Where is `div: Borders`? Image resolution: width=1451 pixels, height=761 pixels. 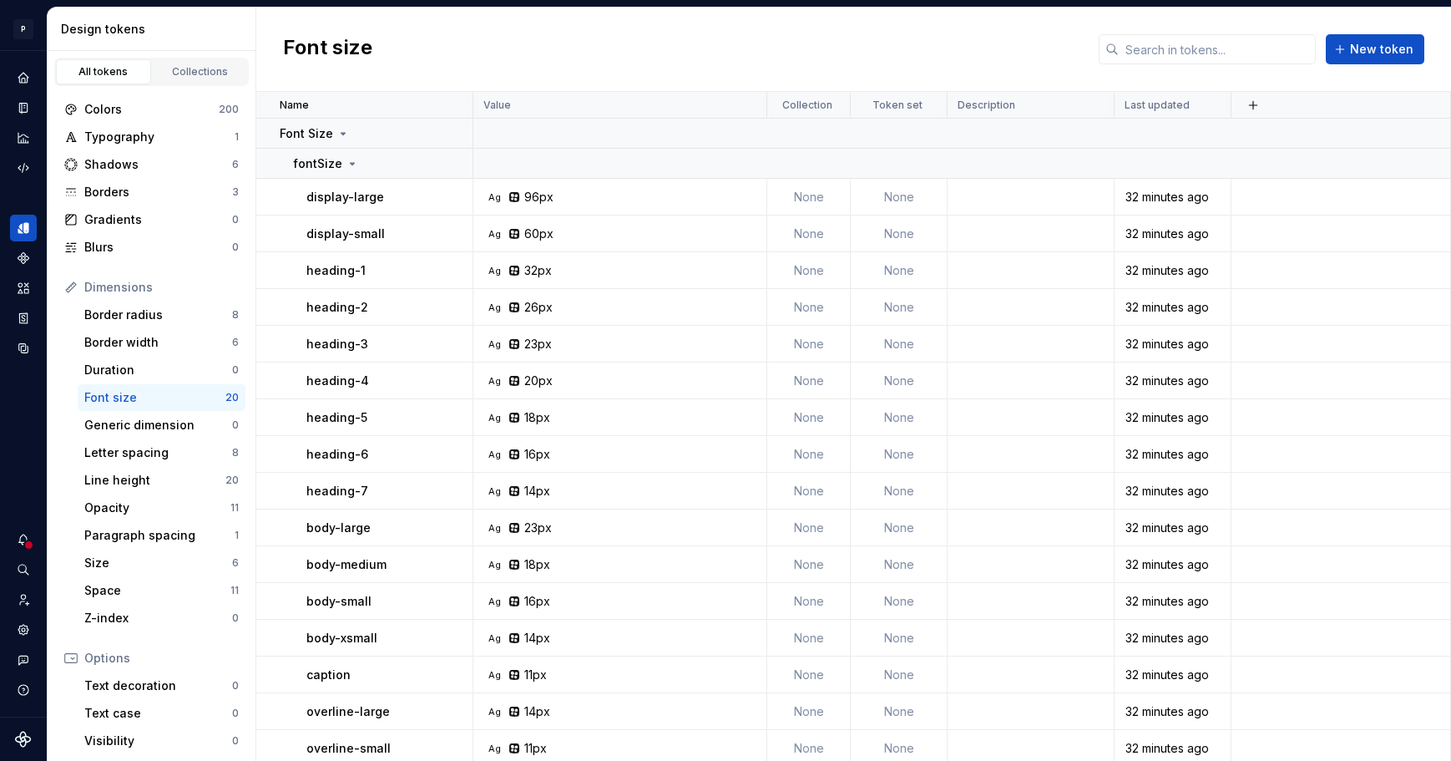 div: Borders is located at coordinates (158, 192).